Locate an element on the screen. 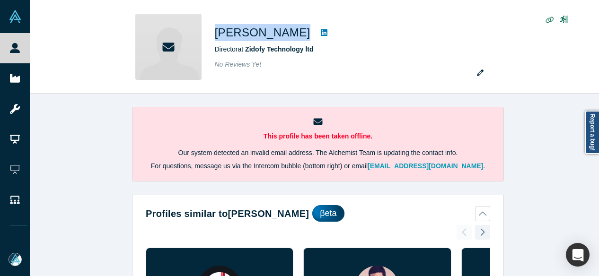 The image size is (599, 276). p: Our system detected an invalid email address. The Alchemist Team is updating the contact info. is located at coordinates (318, 153).